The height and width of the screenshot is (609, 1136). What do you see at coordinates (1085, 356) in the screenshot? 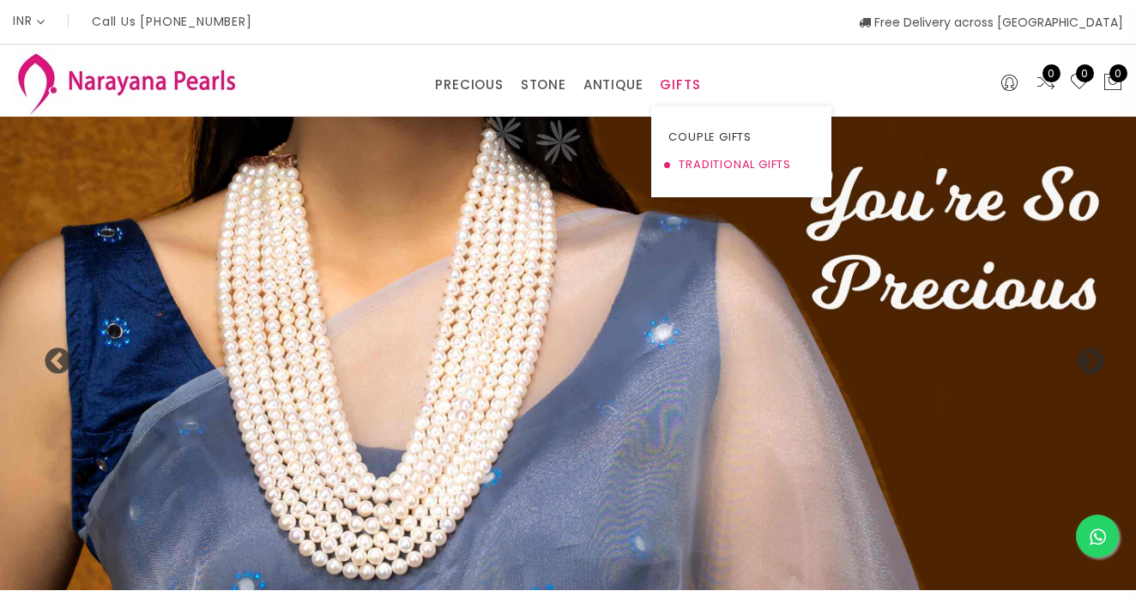
I see `button: Next` at bounding box center [1085, 356].